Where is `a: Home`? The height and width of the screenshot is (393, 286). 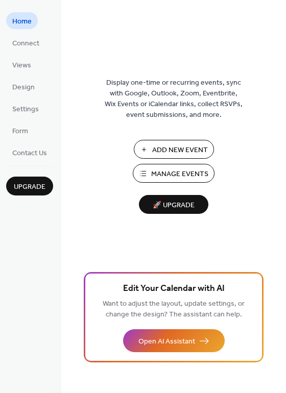 a: Home is located at coordinates (22, 20).